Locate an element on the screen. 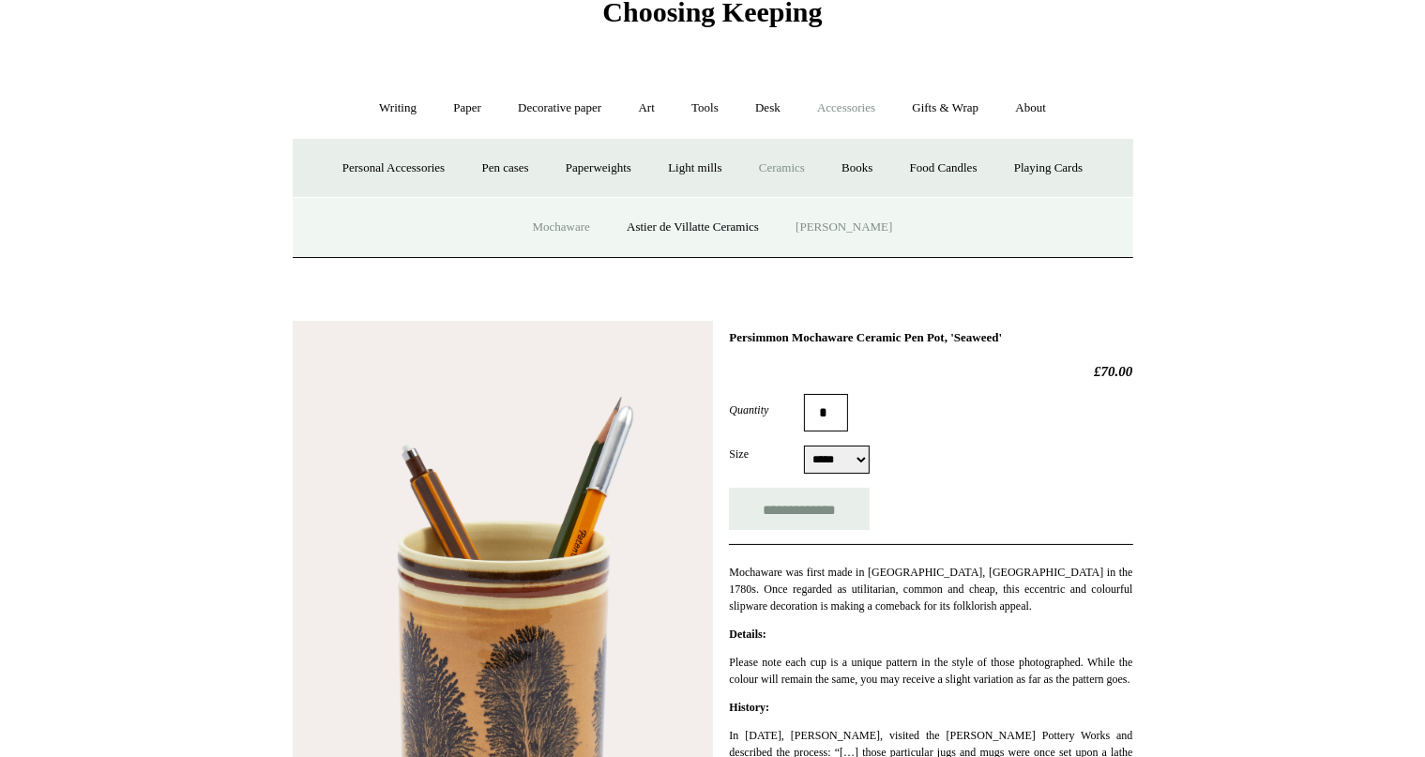 The width and height of the screenshot is (1425, 757). a: Paperweights is located at coordinates (599, 168).